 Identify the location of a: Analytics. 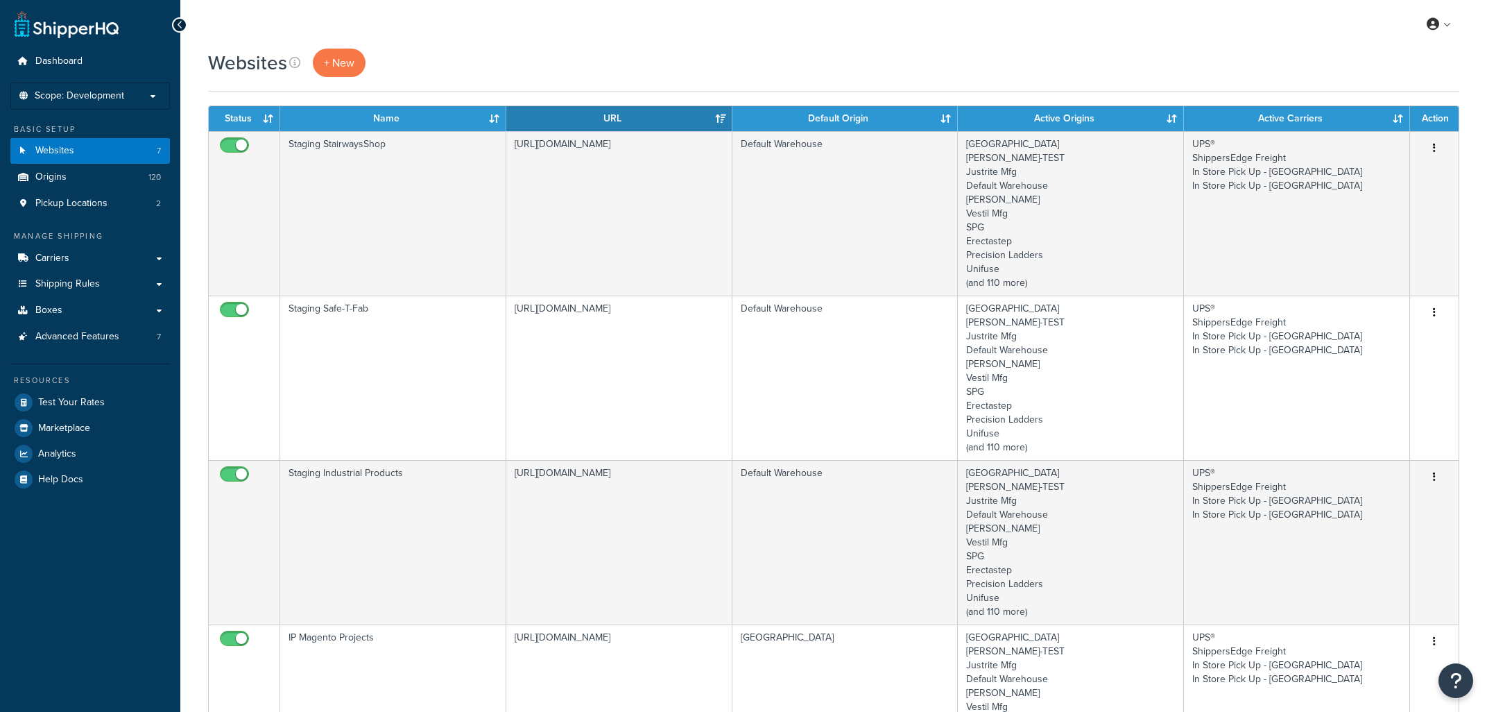
(90, 454).